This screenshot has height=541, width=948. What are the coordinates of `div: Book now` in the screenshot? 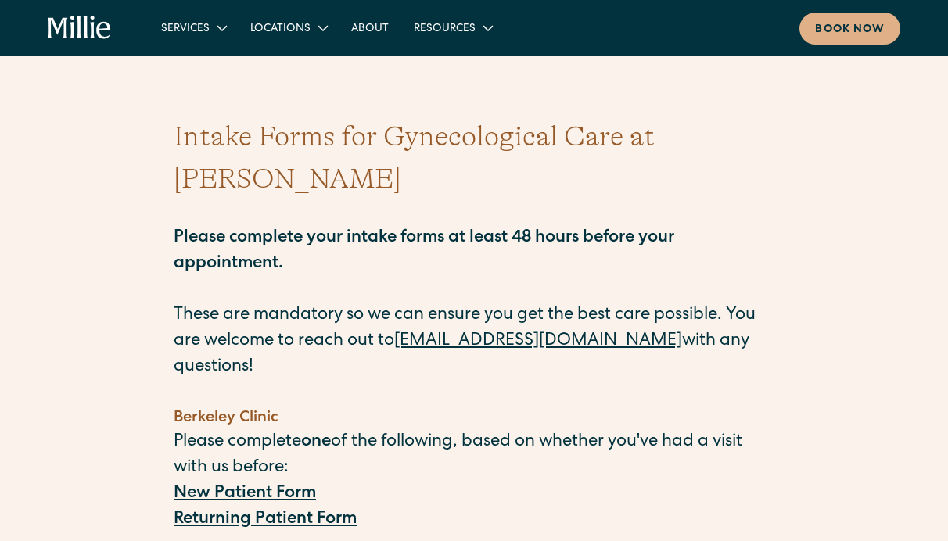 It's located at (850, 30).